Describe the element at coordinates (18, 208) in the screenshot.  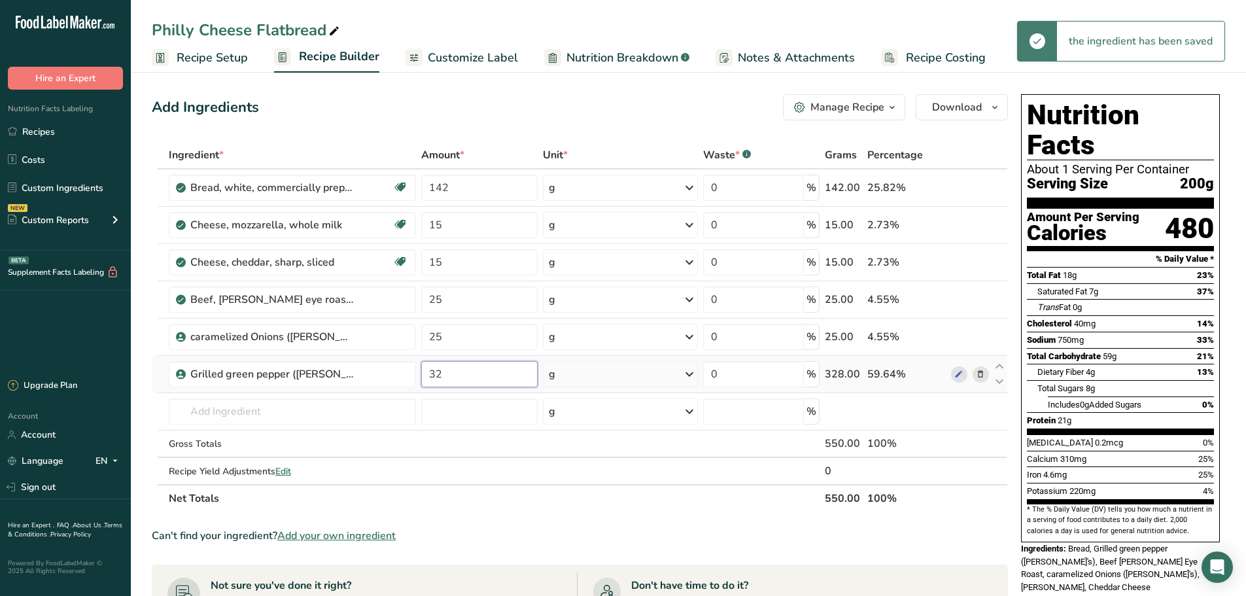
I see `div: NEW` at that location.